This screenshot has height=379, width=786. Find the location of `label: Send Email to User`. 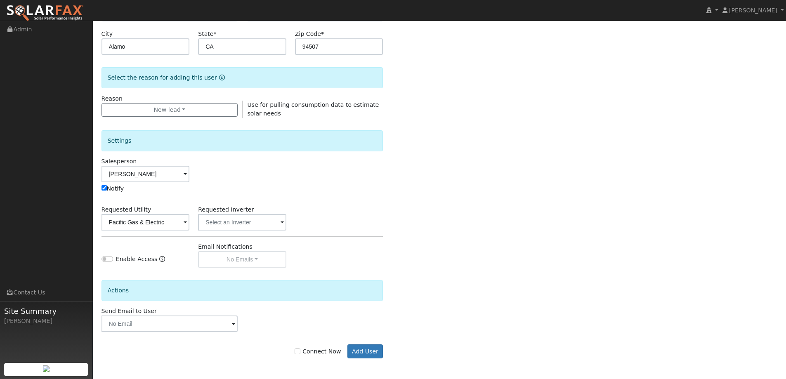

label: Send Email to User is located at coordinates (129, 311).